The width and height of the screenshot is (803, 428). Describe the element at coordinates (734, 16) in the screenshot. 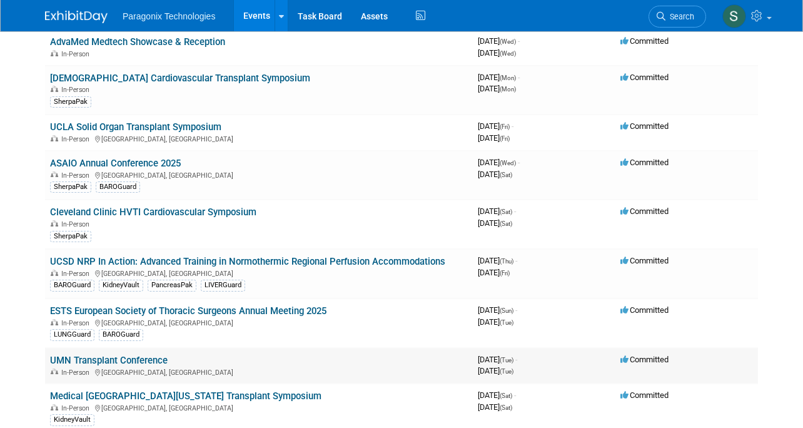

I see `img: Shauna Hagemann` at that location.